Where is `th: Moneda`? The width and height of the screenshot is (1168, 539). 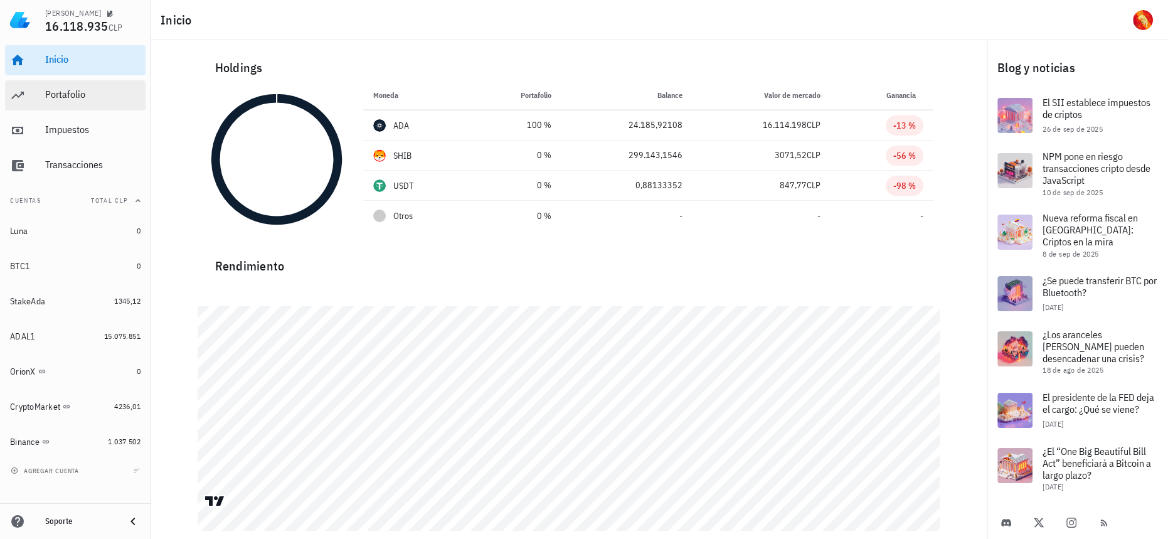 th: Moneda is located at coordinates (417, 95).